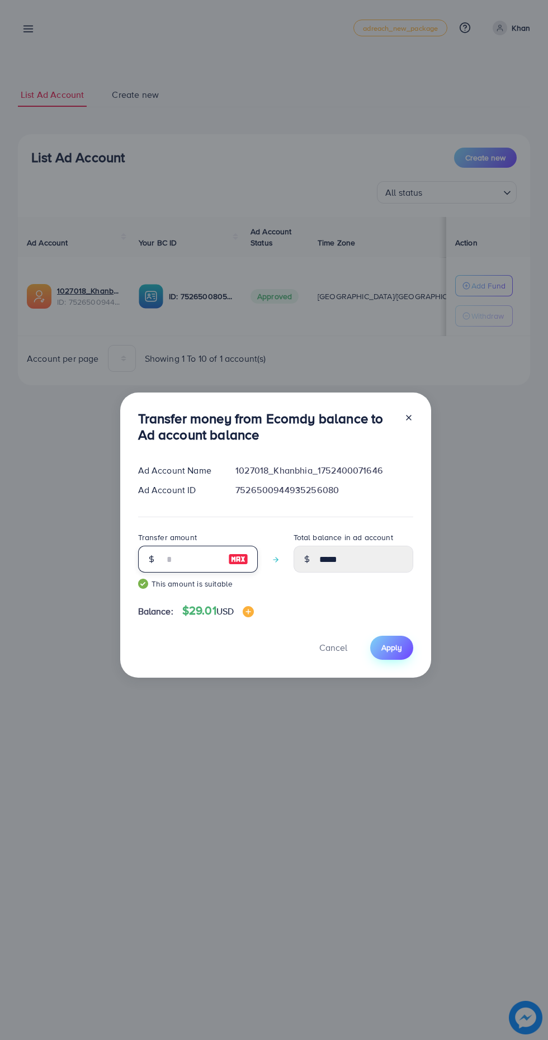 Image resolution: width=548 pixels, height=1040 pixels. What do you see at coordinates (392, 648) in the screenshot?
I see `button: Apply` at bounding box center [392, 648].